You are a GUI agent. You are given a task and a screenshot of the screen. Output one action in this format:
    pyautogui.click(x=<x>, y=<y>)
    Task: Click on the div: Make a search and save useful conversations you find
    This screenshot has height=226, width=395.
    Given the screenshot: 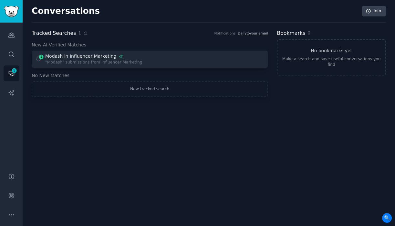 What is the action you would take?
    pyautogui.click(x=331, y=62)
    